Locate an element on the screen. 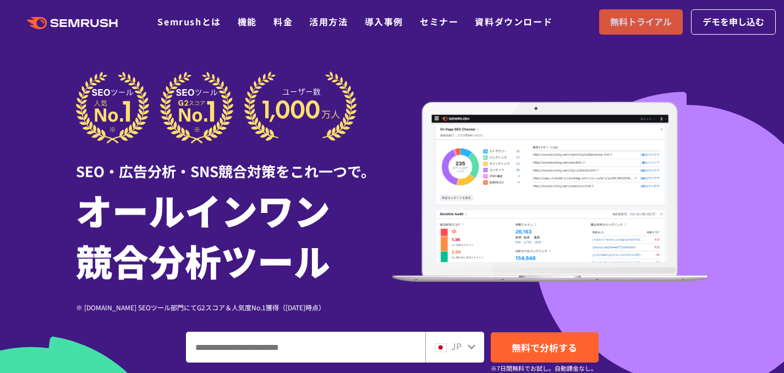  a: Semrushとは is located at coordinates (189, 21).